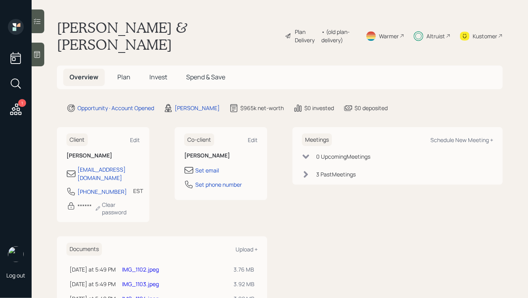 The height and width of the screenshot is (298, 528). I want to click on div: Altruist, so click(435, 36).